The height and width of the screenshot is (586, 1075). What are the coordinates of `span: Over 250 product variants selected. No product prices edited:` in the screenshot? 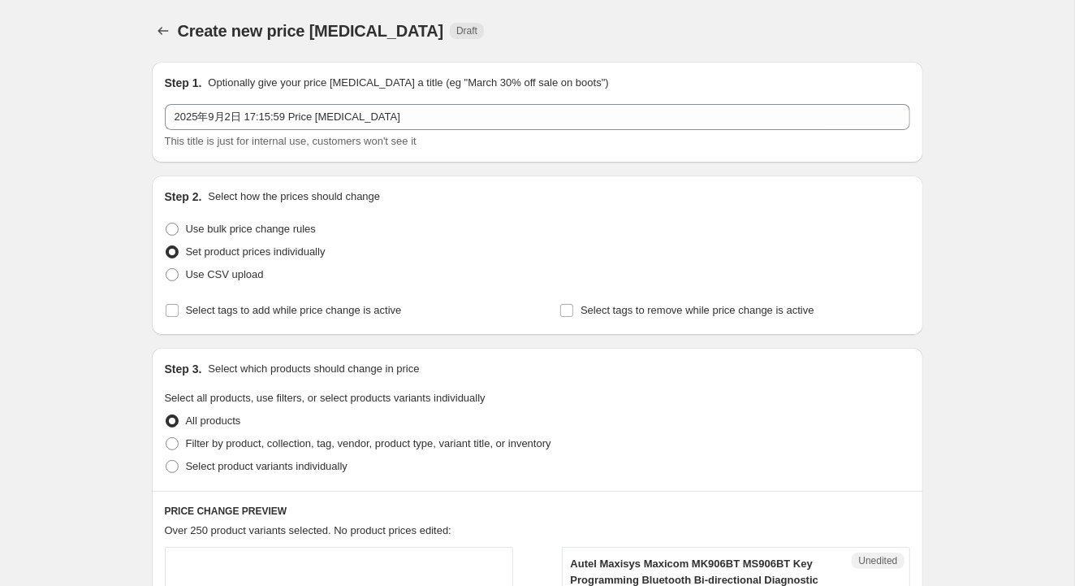 It's located at (308, 530).